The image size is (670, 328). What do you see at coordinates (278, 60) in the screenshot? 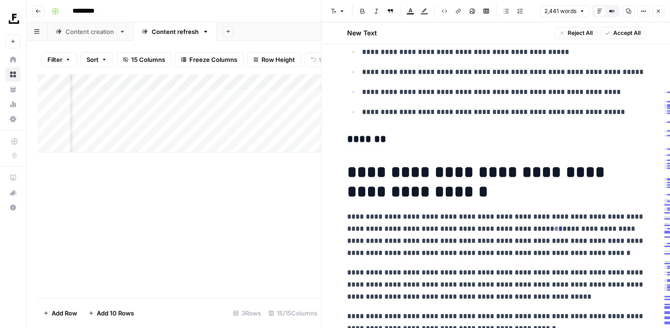
I see `span: Row Height` at bounding box center [278, 60].